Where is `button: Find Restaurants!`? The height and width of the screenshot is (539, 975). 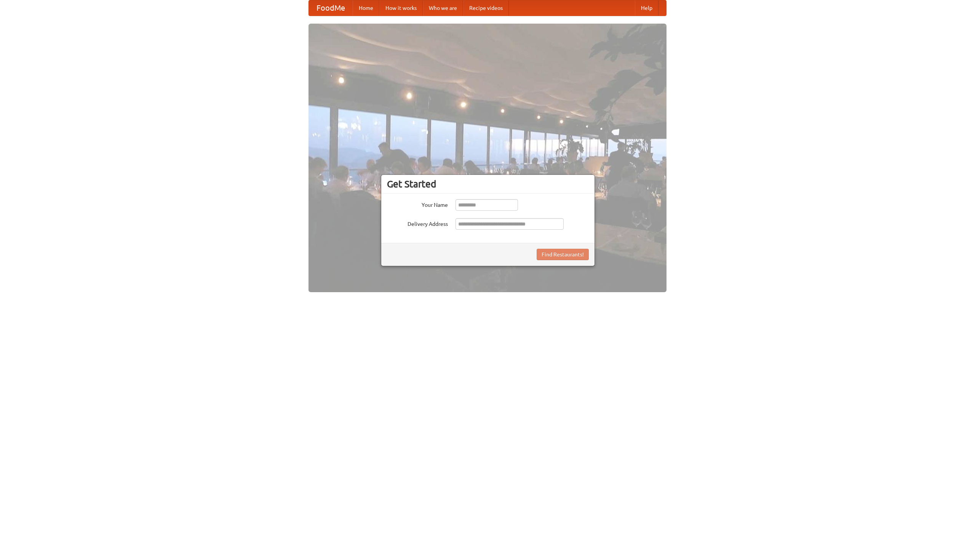
button: Find Restaurants! is located at coordinates (563, 254).